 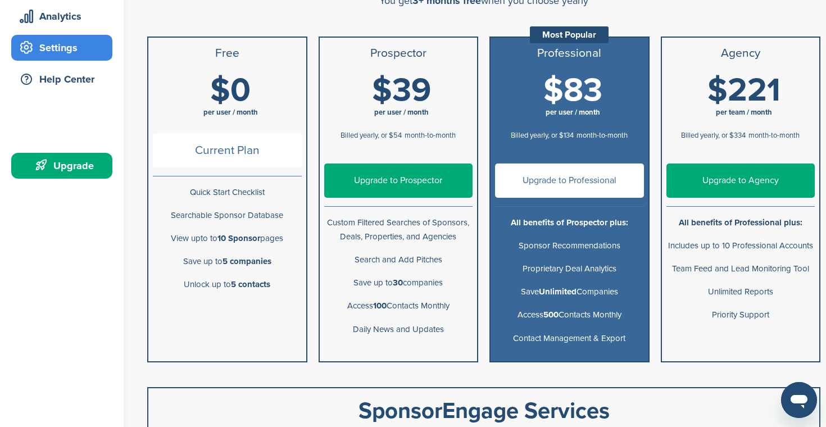 I want to click on p: Save Companies, so click(x=569, y=292).